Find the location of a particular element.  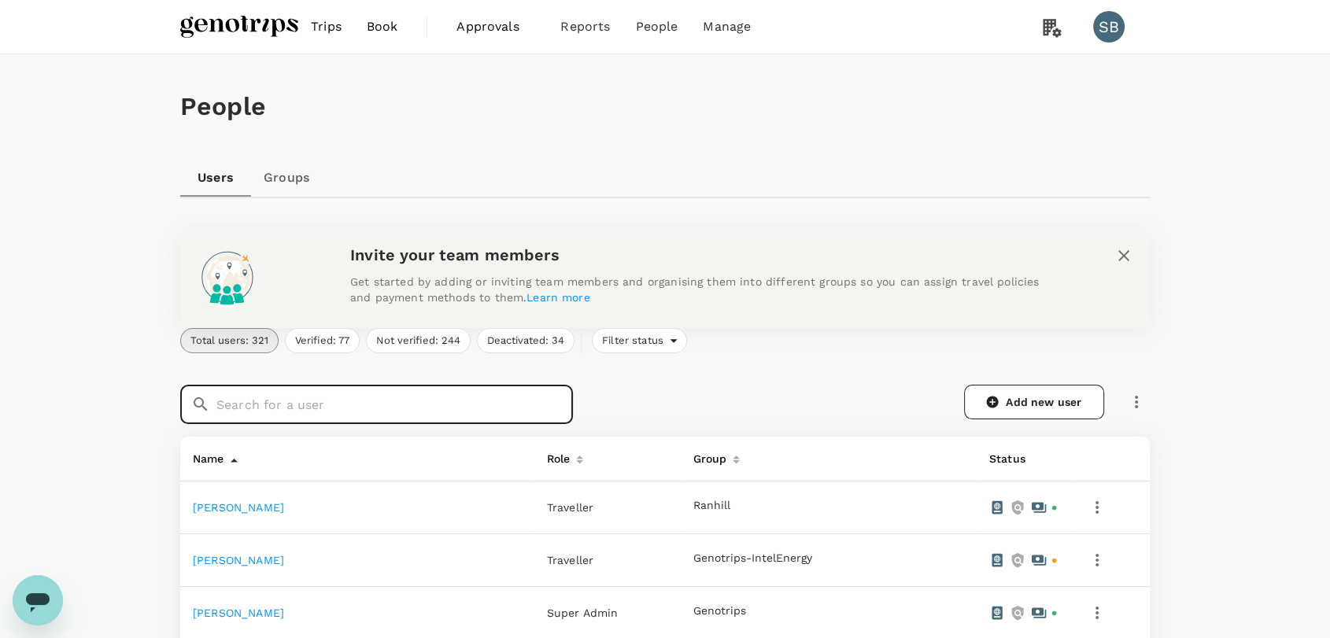

a: Users is located at coordinates (216, 178).